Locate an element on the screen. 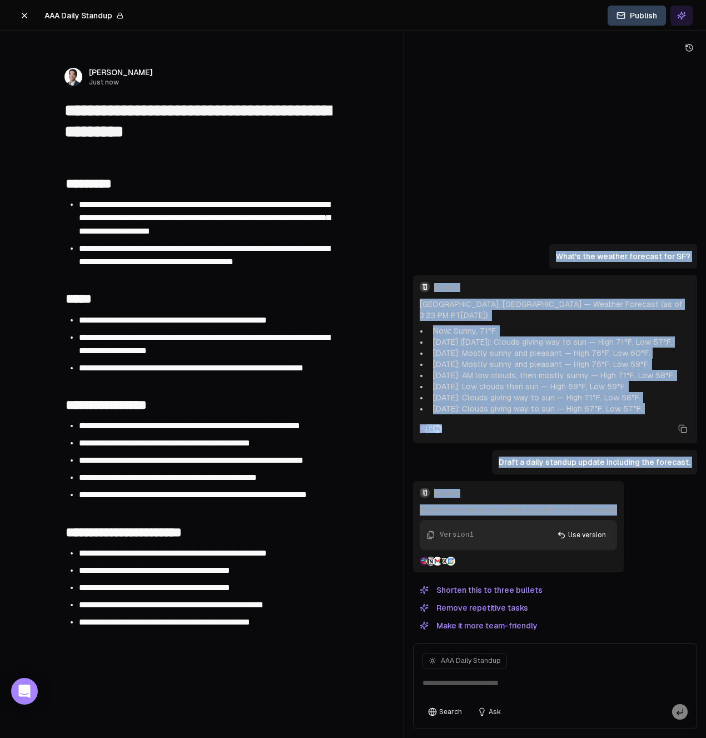 This screenshot has height=738, width=706. div: Version 1 is located at coordinates (456, 535).